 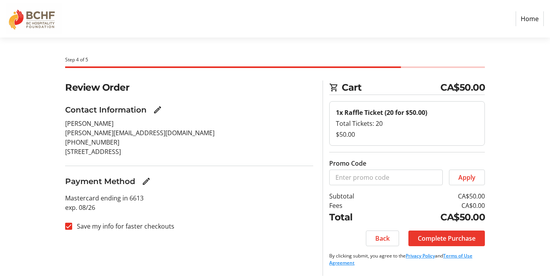 What do you see at coordinates (348, 163) in the screenshot?
I see `label: Promo Code` at bounding box center [348, 163].